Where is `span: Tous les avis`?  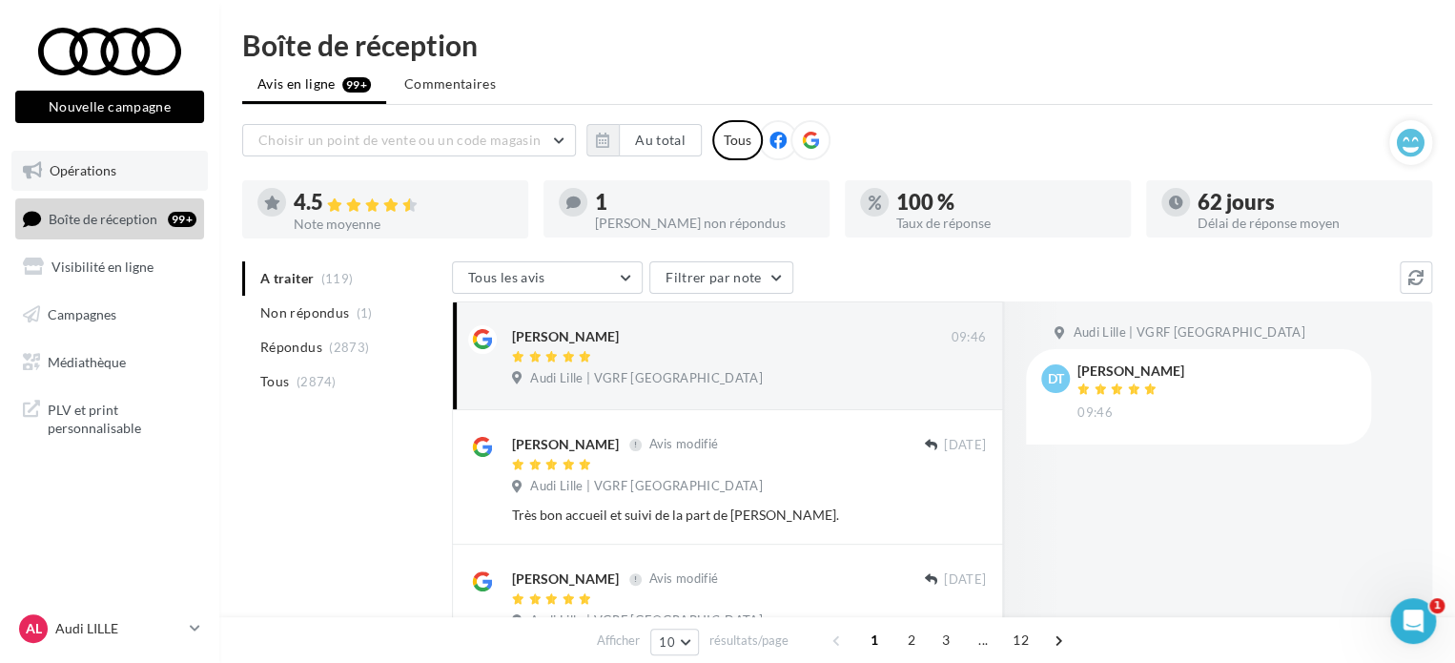 span: Tous les avis is located at coordinates (506, 277).